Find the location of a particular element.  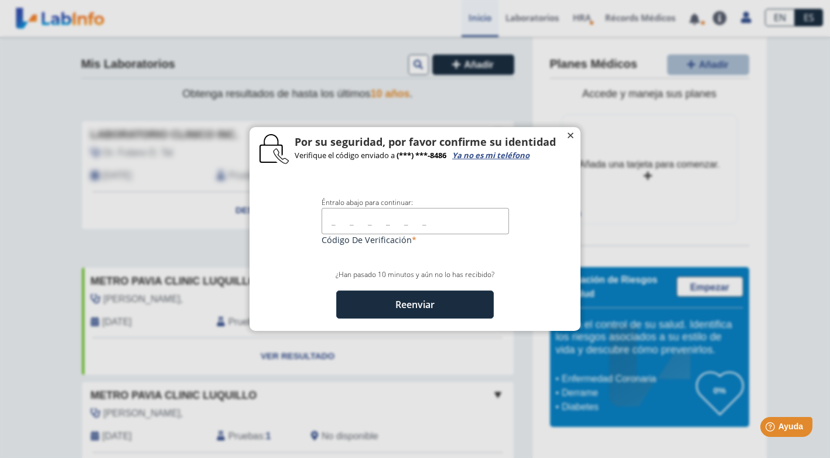

label: Código de Verificación is located at coordinates (415, 240).